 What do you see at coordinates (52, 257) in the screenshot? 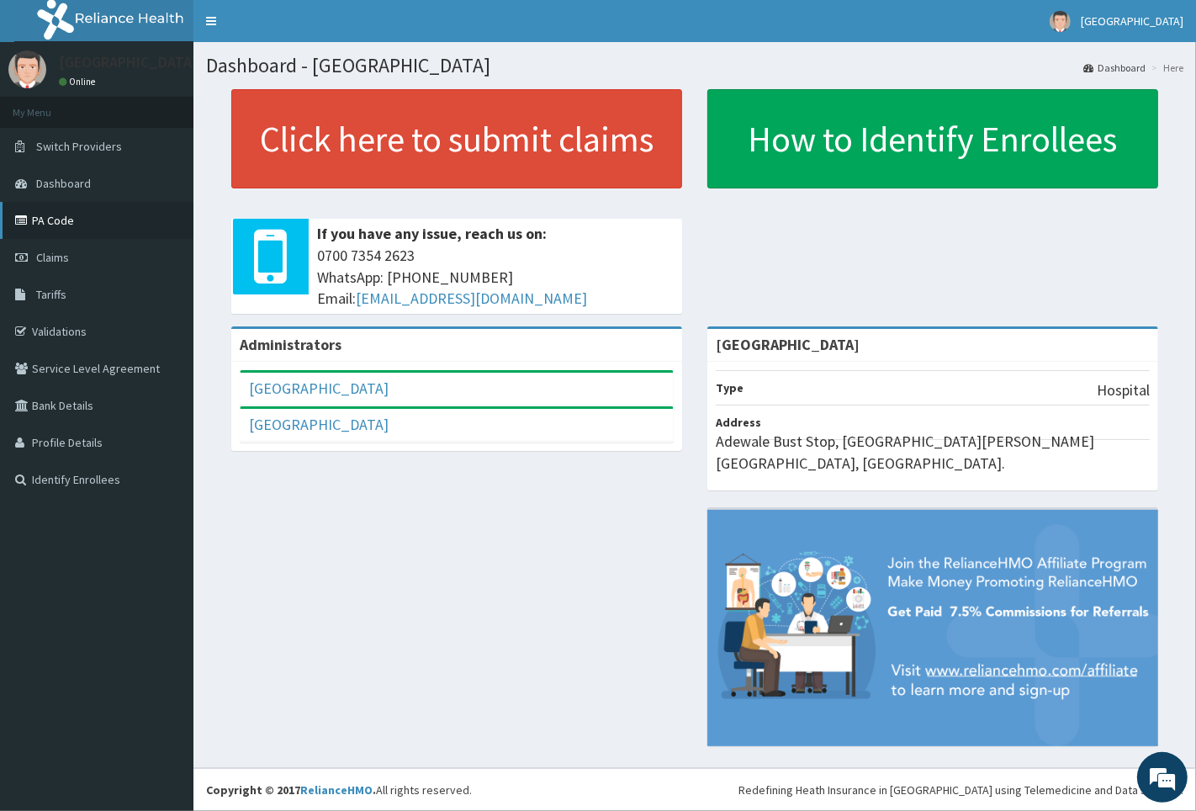
I see `span: Claims` at bounding box center [52, 257].